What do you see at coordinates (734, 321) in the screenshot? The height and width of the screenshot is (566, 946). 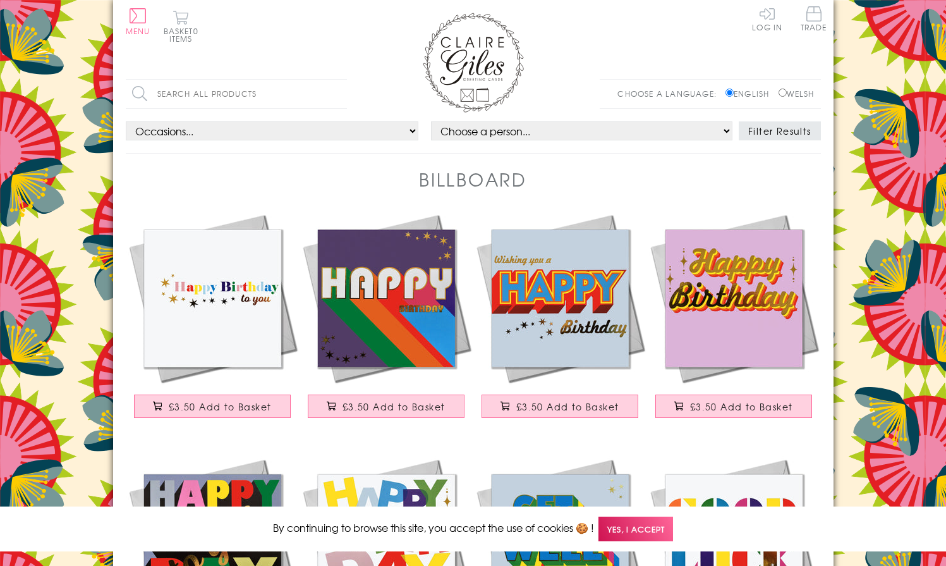 I see `a: Birthday Card, Happy Birthday, Pink background and stars, with gold foil £3.50 Add to Basket` at bounding box center [734, 321].